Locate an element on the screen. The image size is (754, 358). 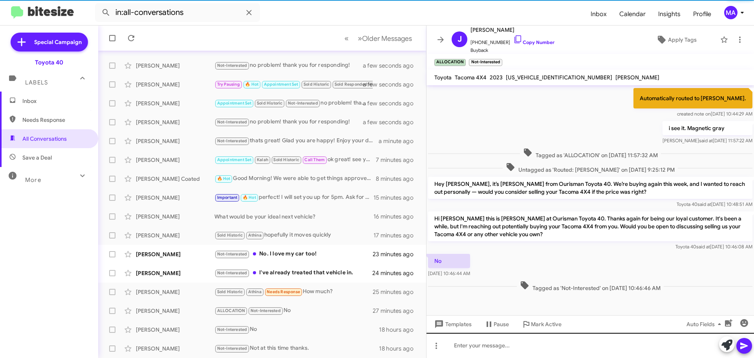
a: Copy Number is located at coordinates (534, 42).